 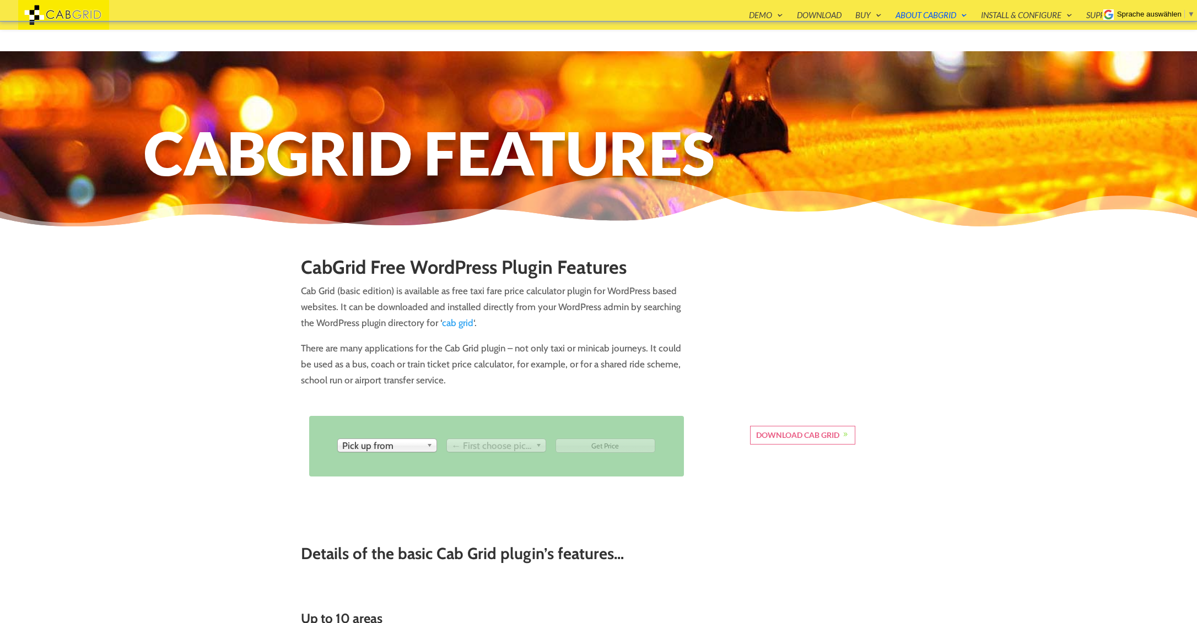 I want to click on h1: CabGrid Free WordPress Plugin Features, so click(x=496, y=270).